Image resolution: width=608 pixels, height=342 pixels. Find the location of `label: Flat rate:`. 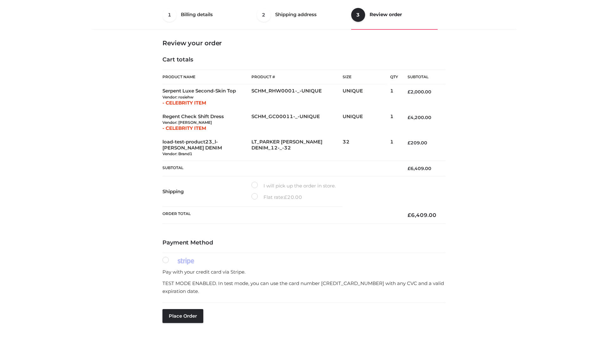

label: Flat rate: is located at coordinates (277, 197).